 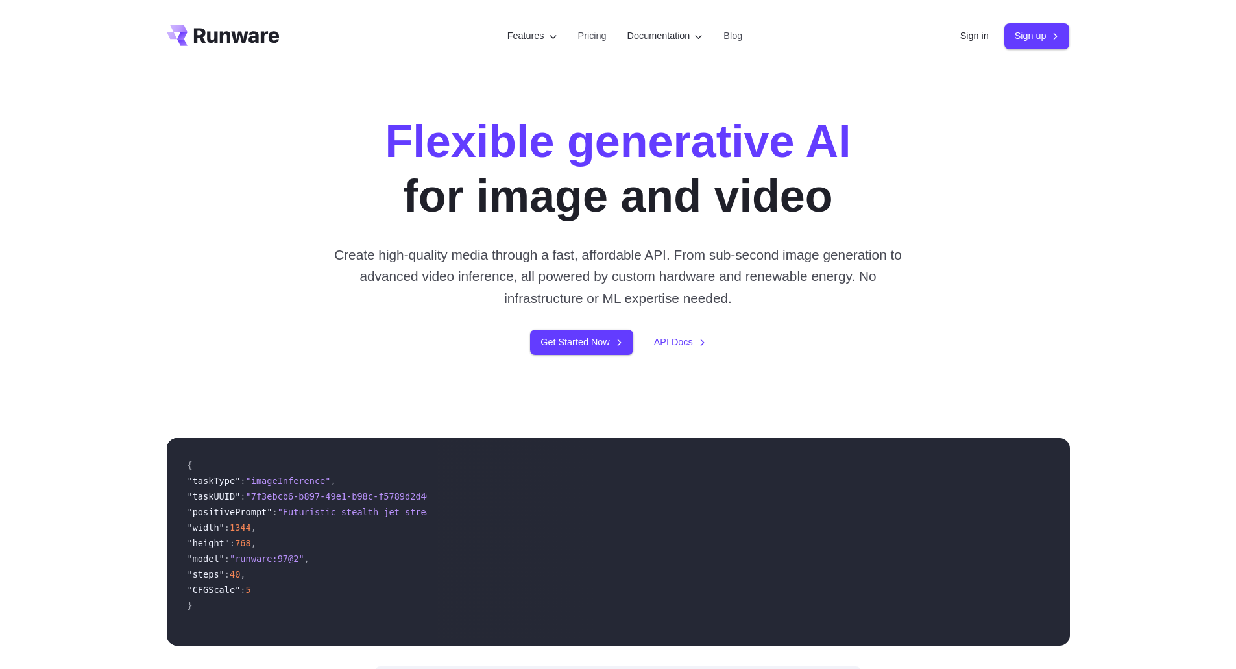 What do you see at coordinates (214, 481) in the screenshot?
I see `span: "taskType"` at bounding box center [214, 481].